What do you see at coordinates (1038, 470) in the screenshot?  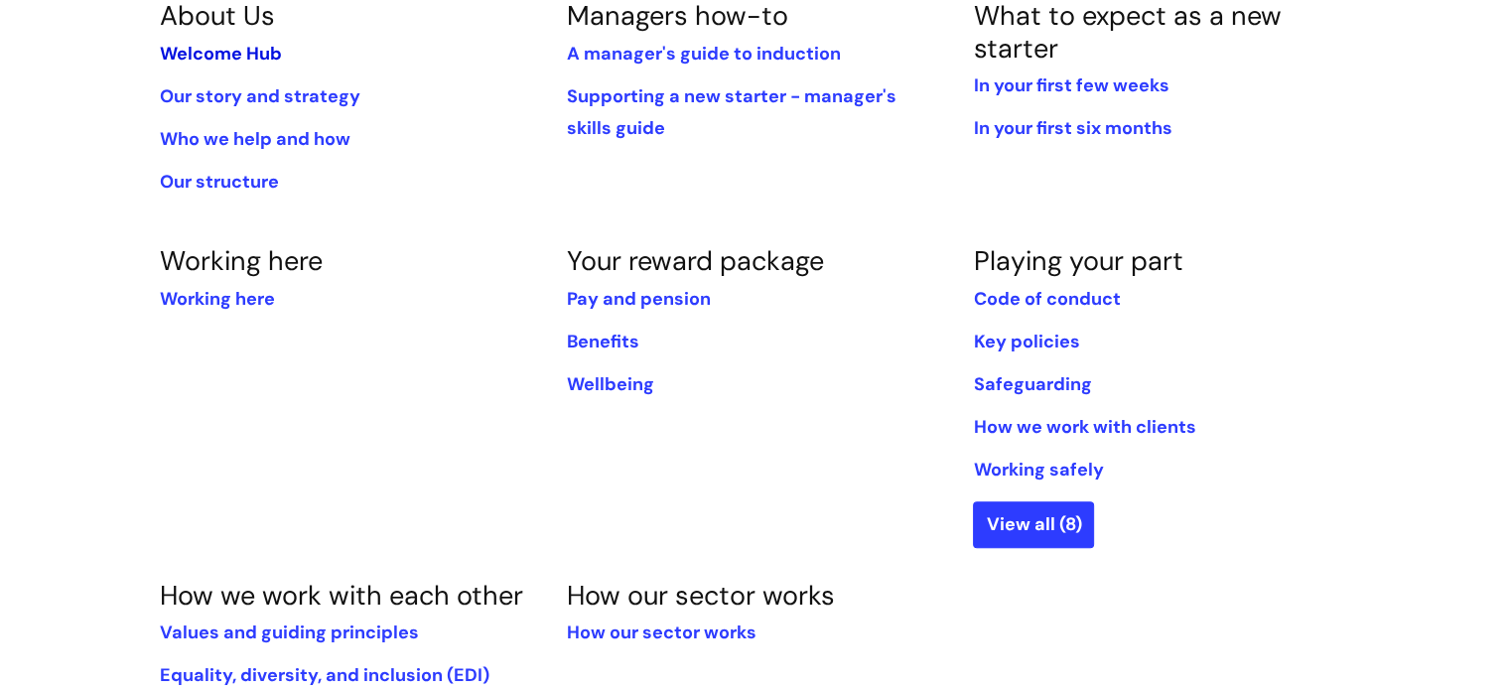 I see `a: Working safely` at bounding box center [1038, 470].